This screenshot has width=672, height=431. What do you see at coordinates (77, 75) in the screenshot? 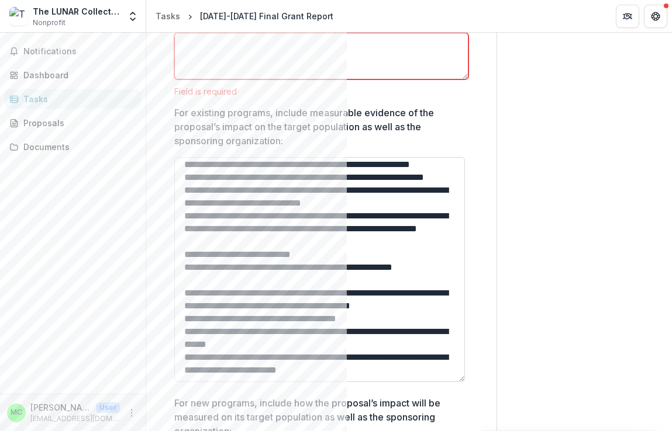
I see `div: Dashboard` at bounding box center [77, 75].